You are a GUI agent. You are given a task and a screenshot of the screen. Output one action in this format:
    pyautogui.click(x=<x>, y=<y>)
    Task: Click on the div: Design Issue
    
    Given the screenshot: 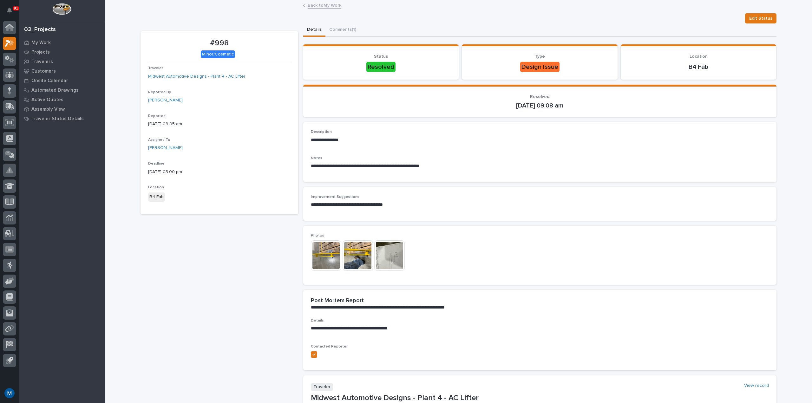 What is the action you would take?
    pyautogui.click(x=540, y=67)
    